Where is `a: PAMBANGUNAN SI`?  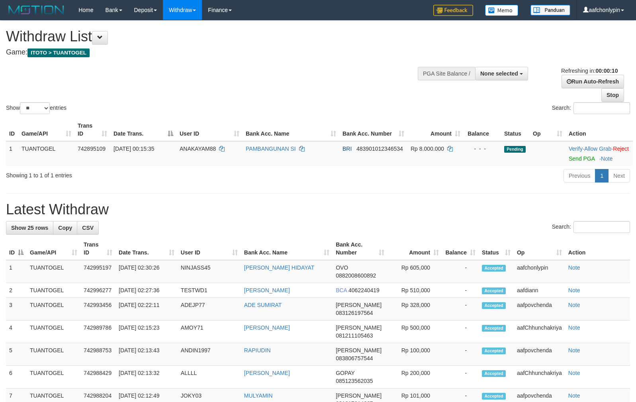
a: PAMBANGUNAN SI is located at coordinates (271, 149).